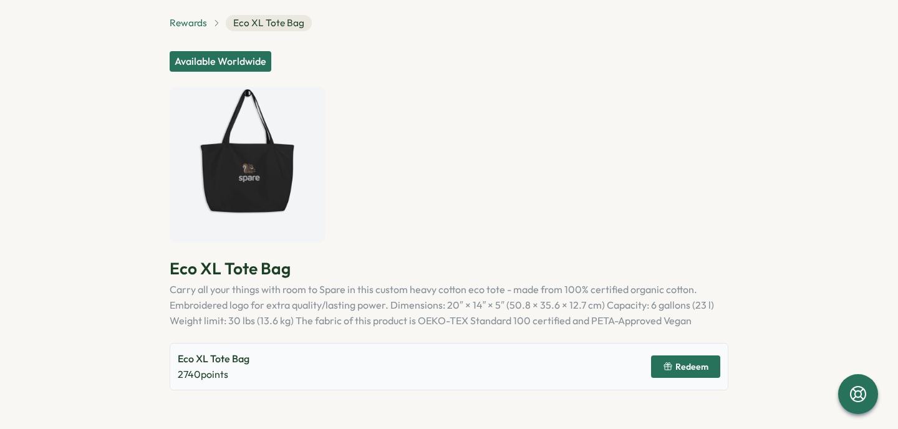  Describe the element at coordinates (692, 367) in the screenshot. I see `span: Redeem` at that location.